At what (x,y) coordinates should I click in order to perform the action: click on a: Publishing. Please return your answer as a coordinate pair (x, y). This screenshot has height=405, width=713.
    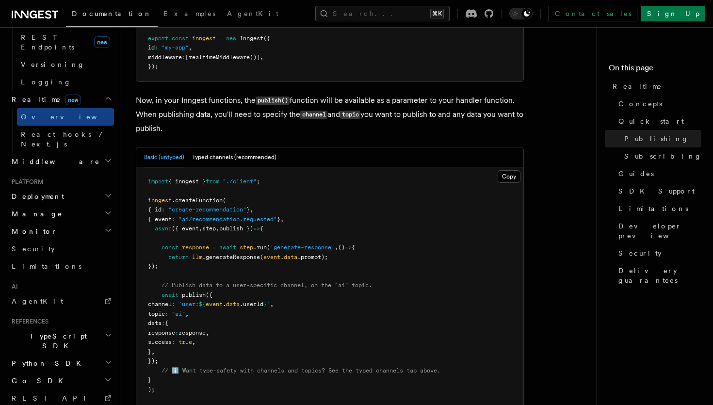
    Looking at the image, I should click on (661, 139).